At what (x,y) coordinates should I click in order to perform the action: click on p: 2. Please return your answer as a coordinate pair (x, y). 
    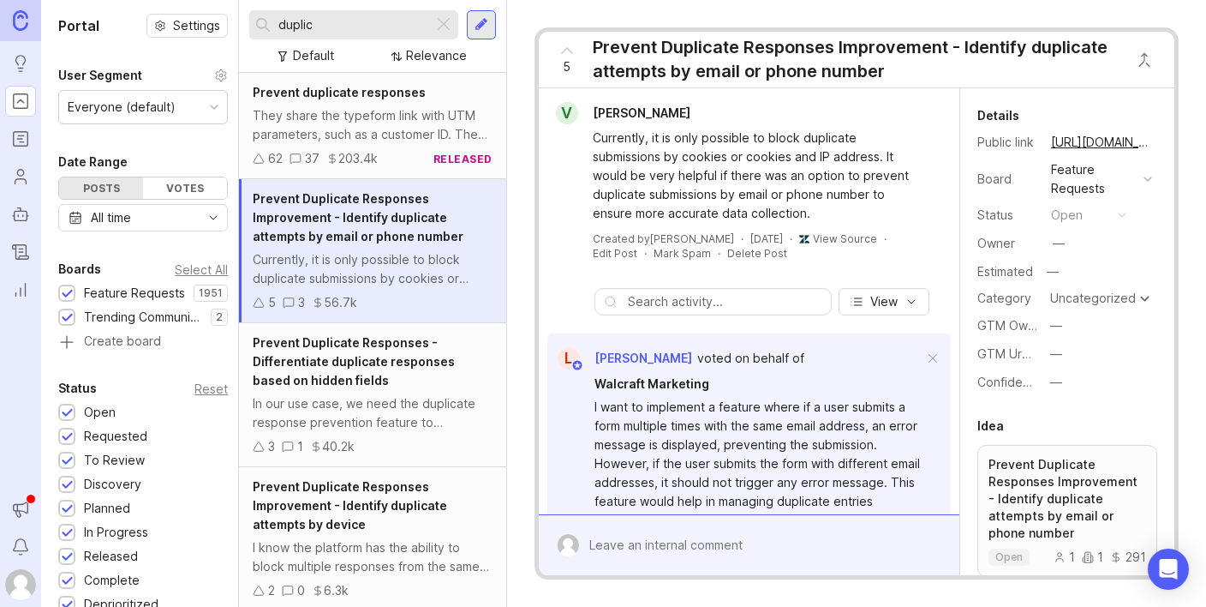
    Looking at the image, I should click on (219, 317).